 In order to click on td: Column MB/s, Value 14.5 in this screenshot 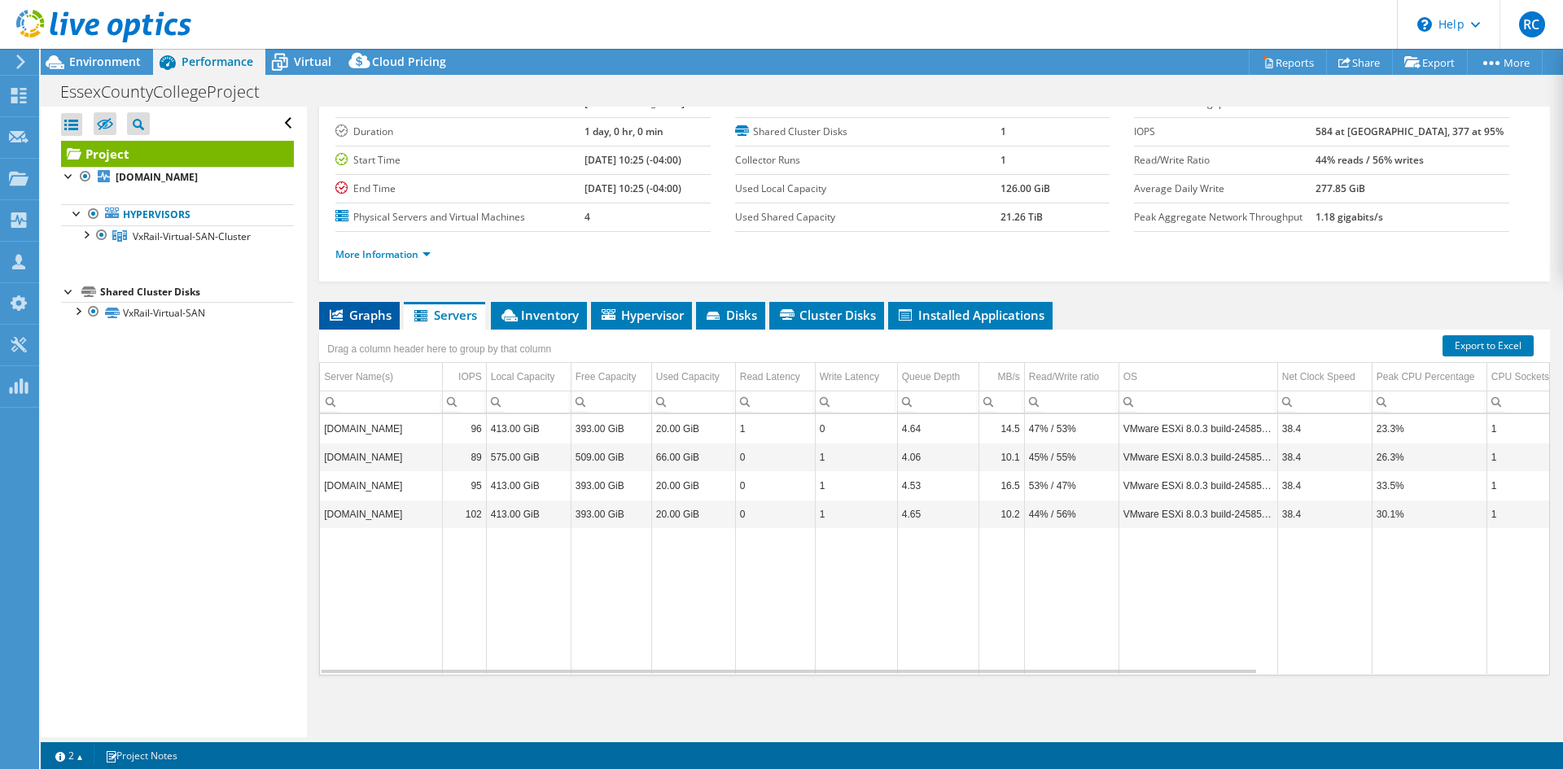, I will do `click(1002, 428)`.